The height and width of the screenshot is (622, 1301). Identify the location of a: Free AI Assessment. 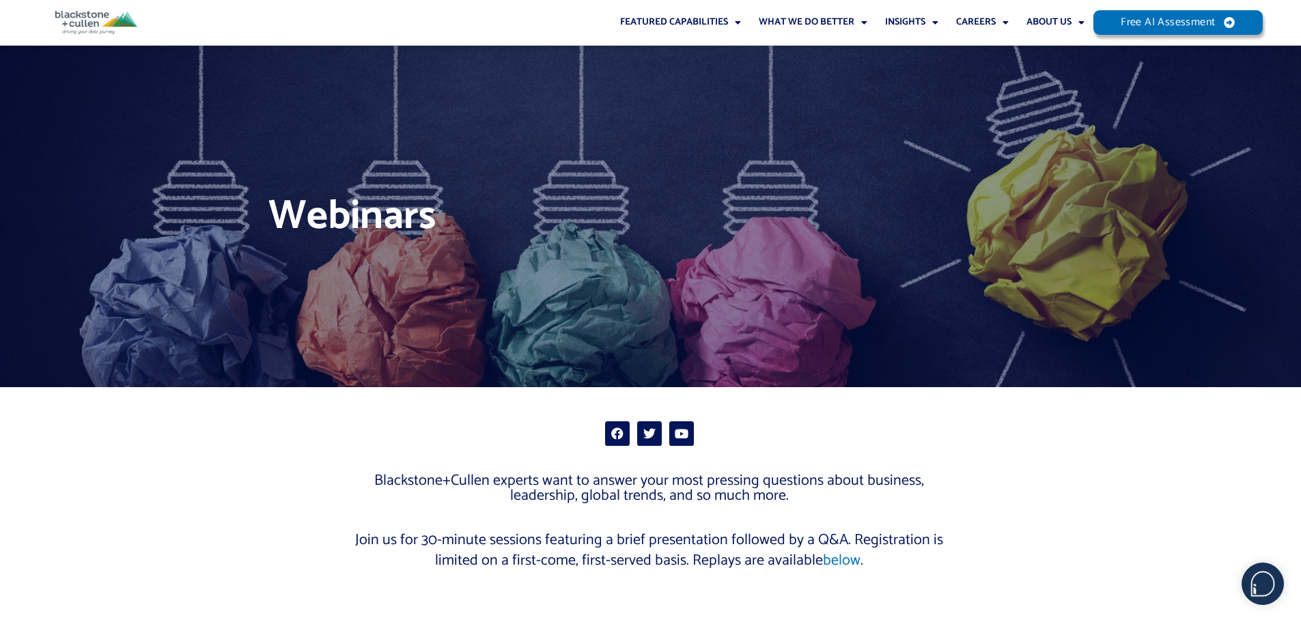
(1178, 23).